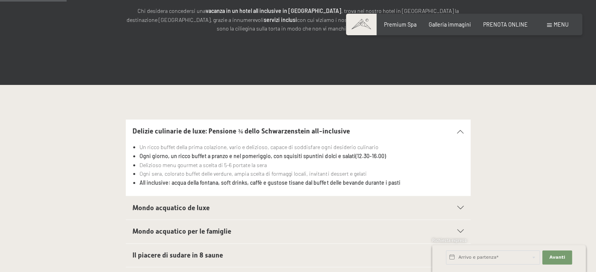  Describe the element at coordinates (505, 24) in the screenshot. I see `a: PRENOTA ONLINE` at that location.